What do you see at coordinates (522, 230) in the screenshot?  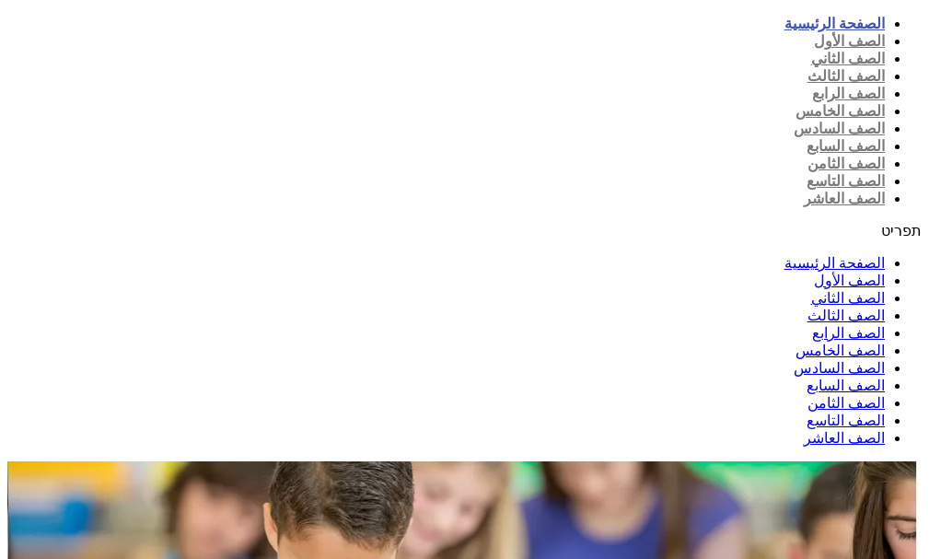 I see `div: כפתור פתיחת תפריט` at bounding box center [522, 230].